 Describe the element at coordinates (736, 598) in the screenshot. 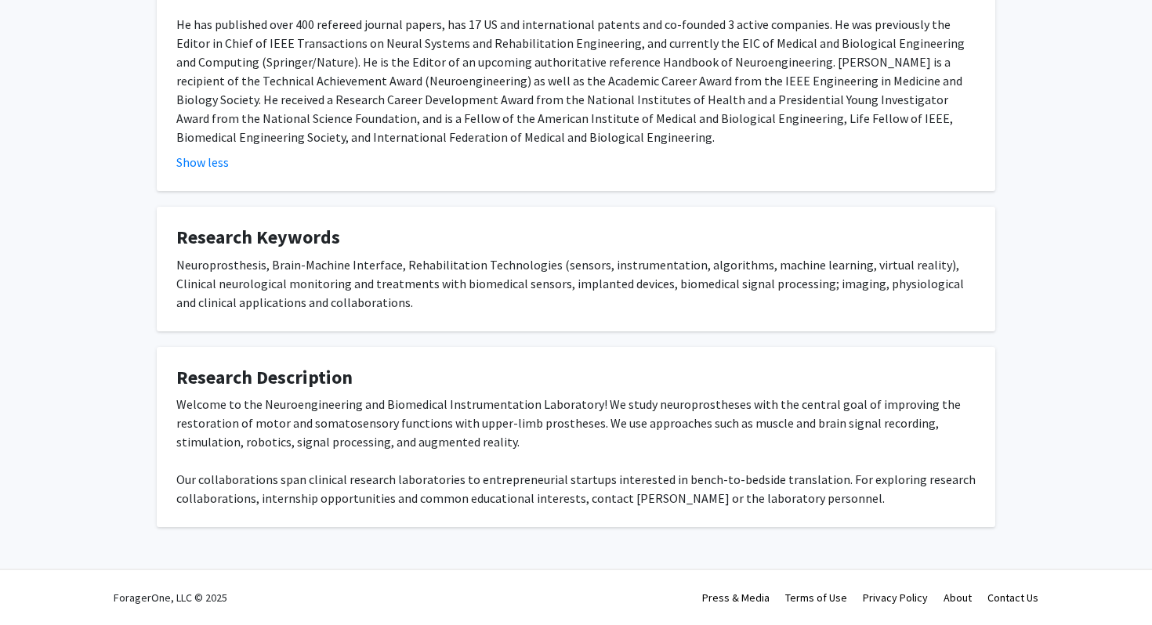

I see `a: Press & Media` at that location.